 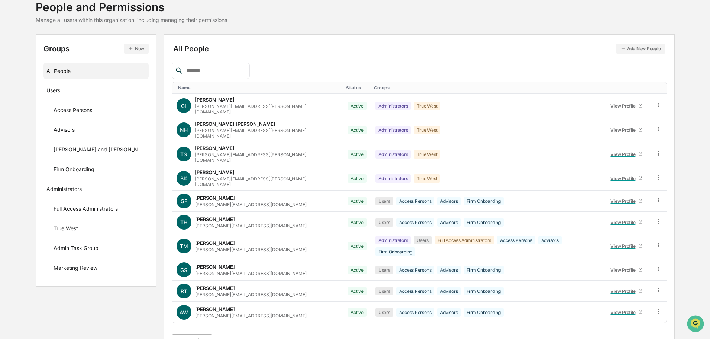 I want to click on a: 🗄️Attestations, so click(x=73, y=156).